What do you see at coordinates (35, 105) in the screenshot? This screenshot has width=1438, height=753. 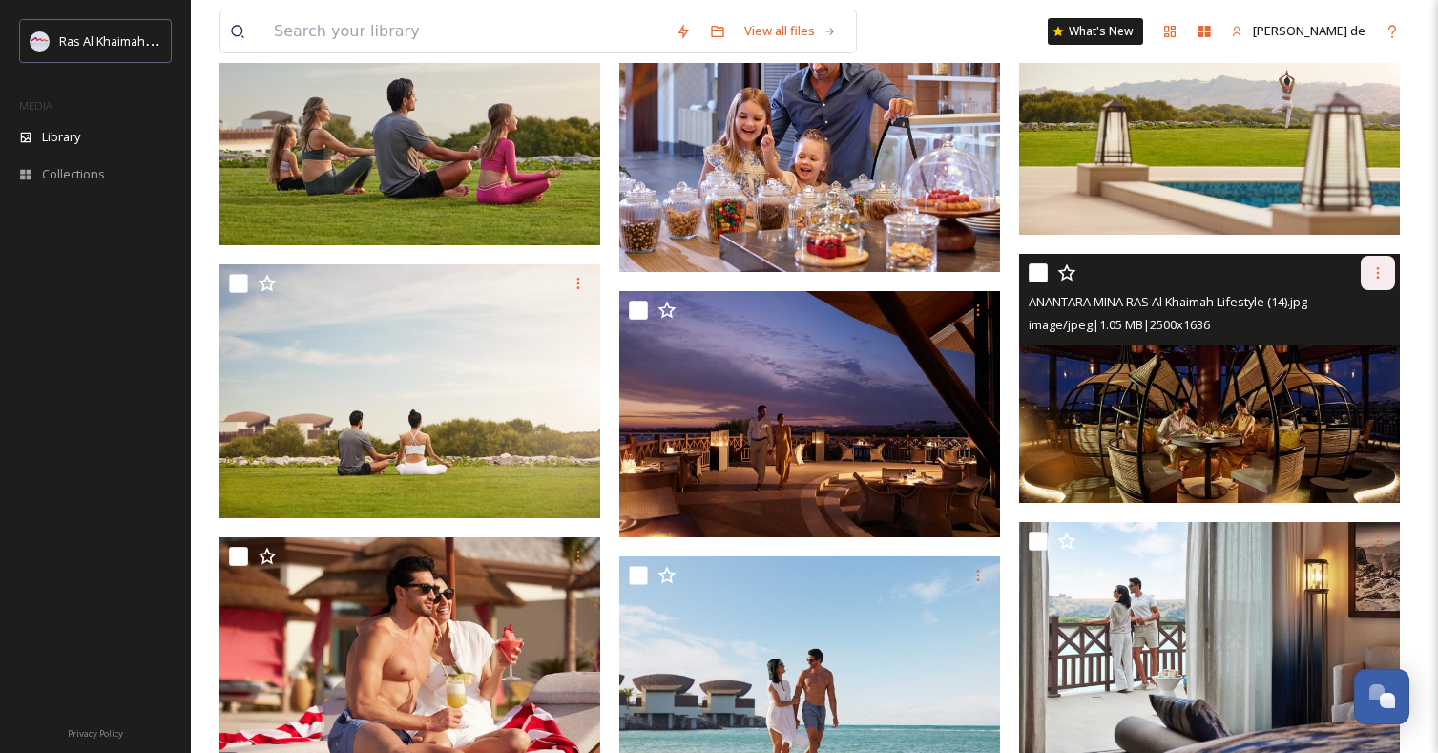 I see `span: MEDIA` at bounding box center [35, 105].